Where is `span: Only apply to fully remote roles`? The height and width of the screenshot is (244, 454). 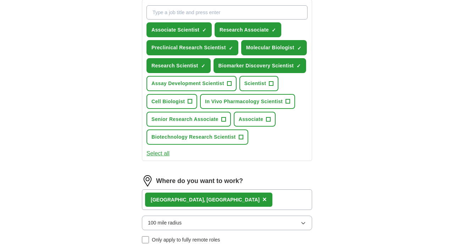 span: Only apply to fully remote roles is located at coordinates (186, 240).